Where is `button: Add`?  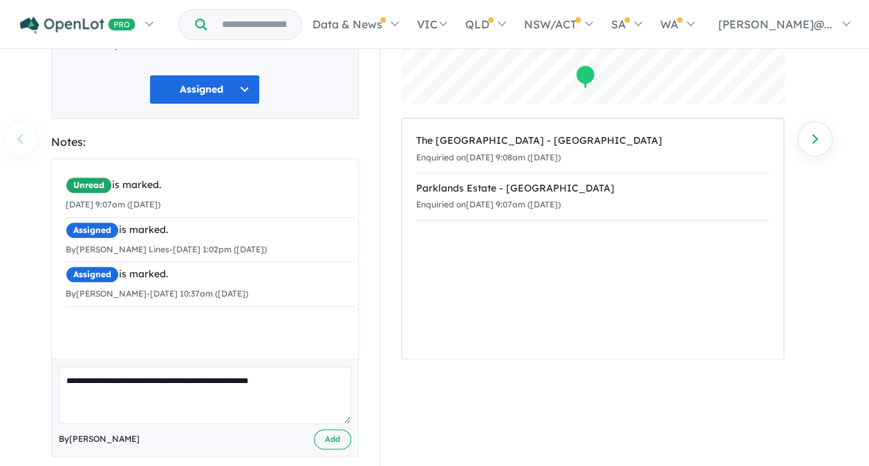
button: Add is located at coordinates (332, 439).